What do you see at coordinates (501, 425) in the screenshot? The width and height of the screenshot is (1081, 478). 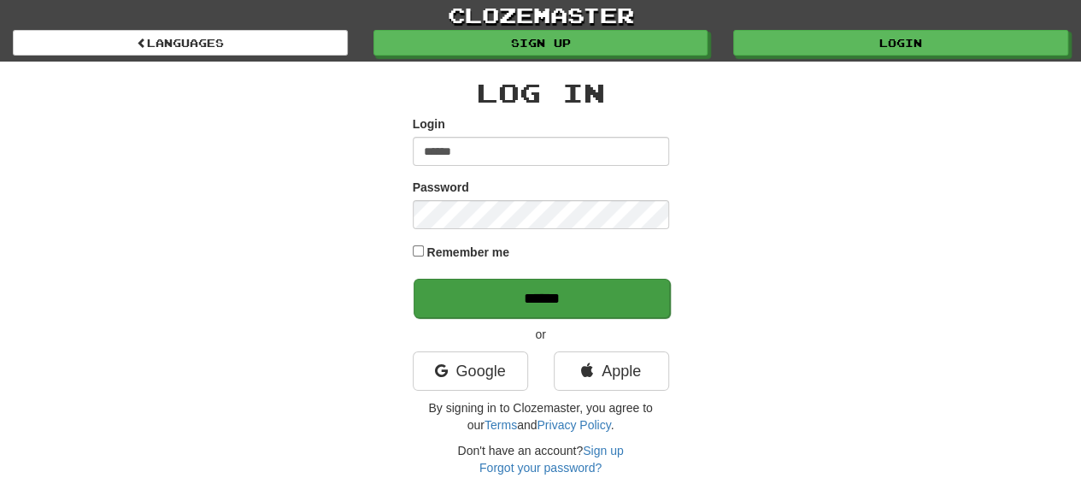 I see `a: Terms` at bounding box center [501, 425].